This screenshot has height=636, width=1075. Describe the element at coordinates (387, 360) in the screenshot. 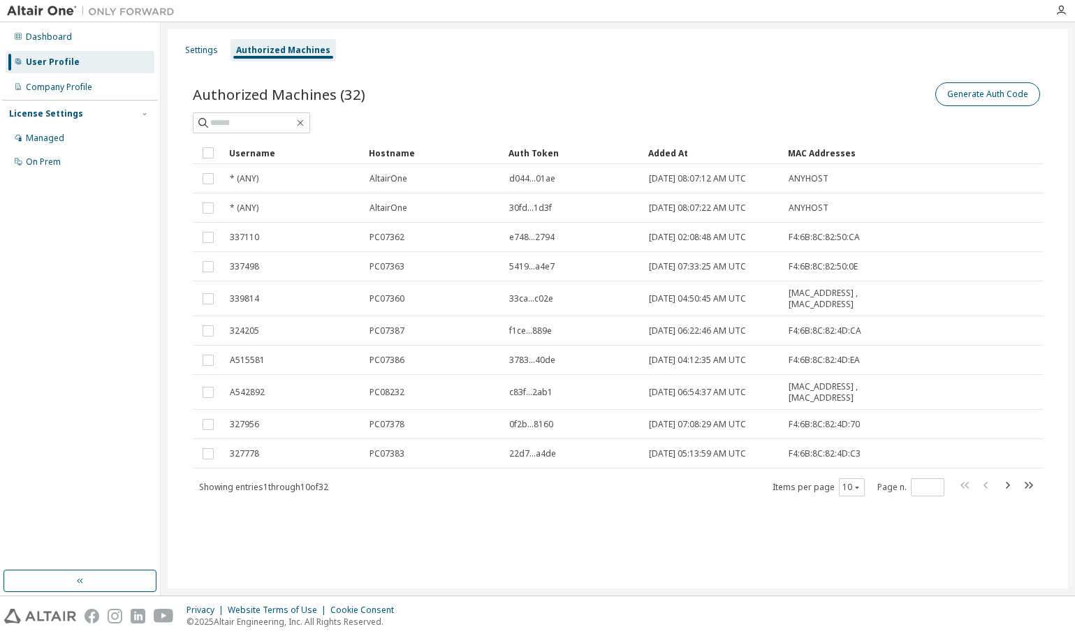

I see `span: PC07386` at that location.